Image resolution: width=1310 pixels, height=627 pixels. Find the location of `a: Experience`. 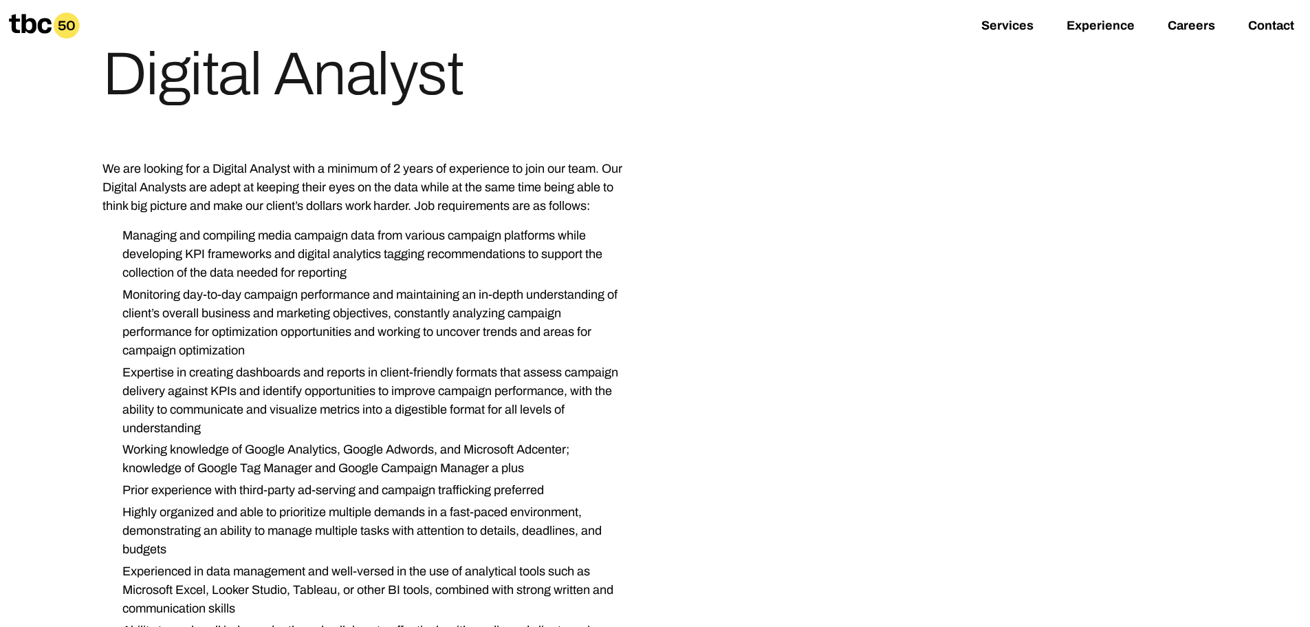

a: Experience is located at coordinates (1100, 27).